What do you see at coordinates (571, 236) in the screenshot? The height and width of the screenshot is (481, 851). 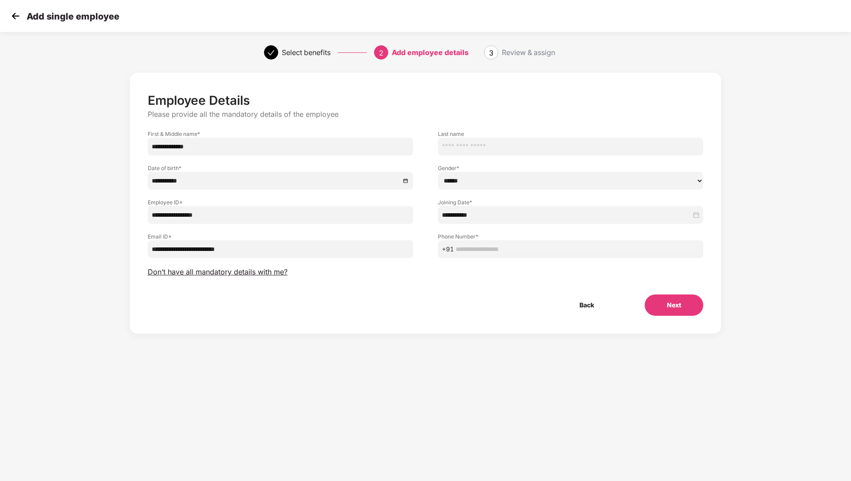 I see `label: Phone Number` at bounding box center [571, 236].